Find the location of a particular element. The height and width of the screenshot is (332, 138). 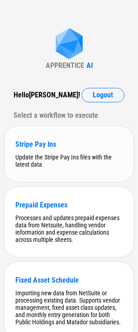

div: Prepaid Expenses is located at coordinates (69, 205).